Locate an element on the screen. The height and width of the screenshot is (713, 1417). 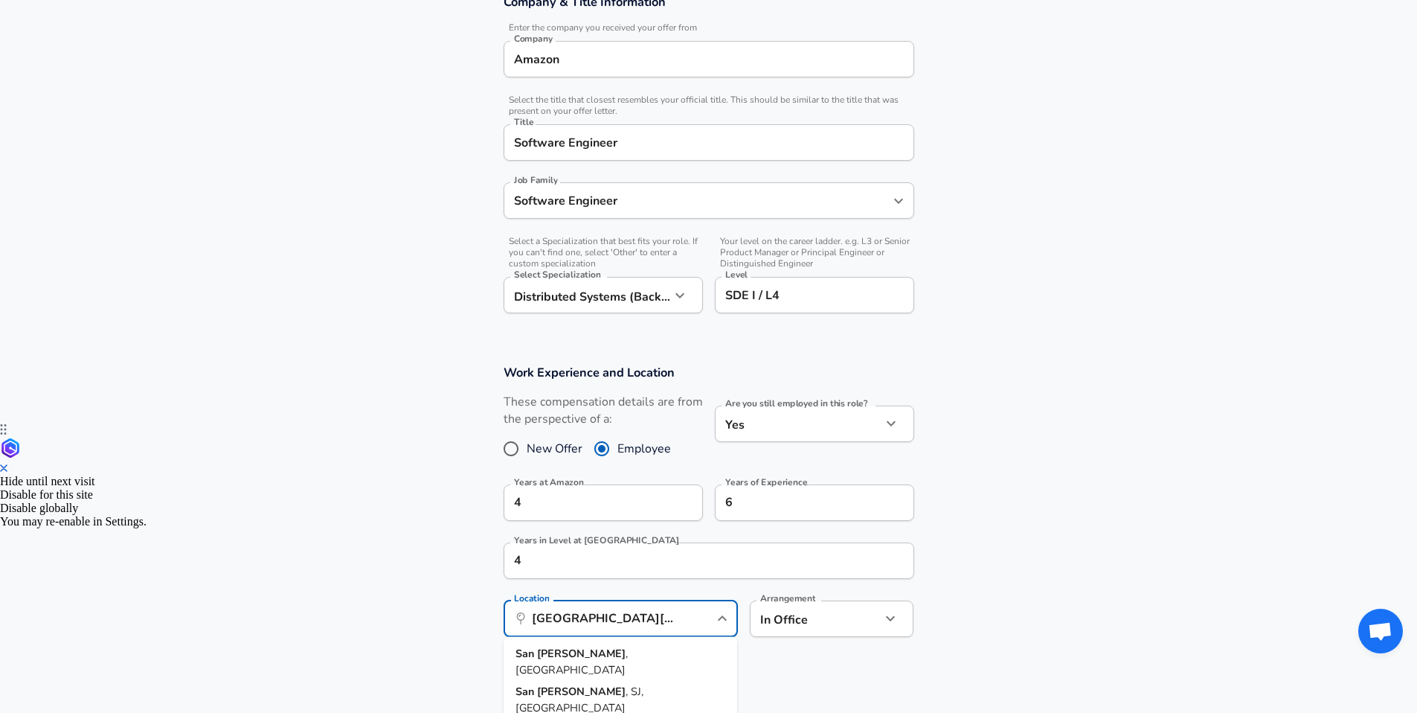
div: Yes is located at coordinates (798, 423).